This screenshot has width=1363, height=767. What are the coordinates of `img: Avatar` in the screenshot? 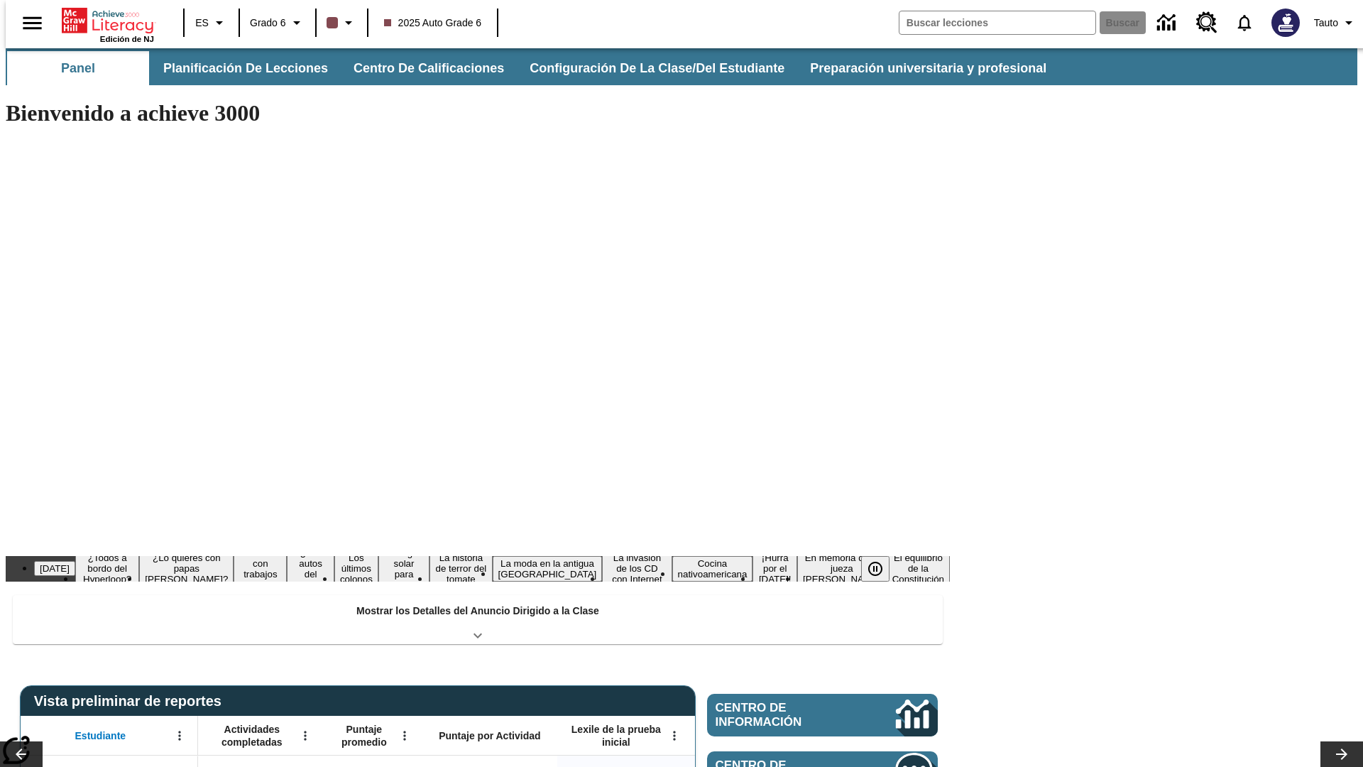 It's located at (1286, 23).